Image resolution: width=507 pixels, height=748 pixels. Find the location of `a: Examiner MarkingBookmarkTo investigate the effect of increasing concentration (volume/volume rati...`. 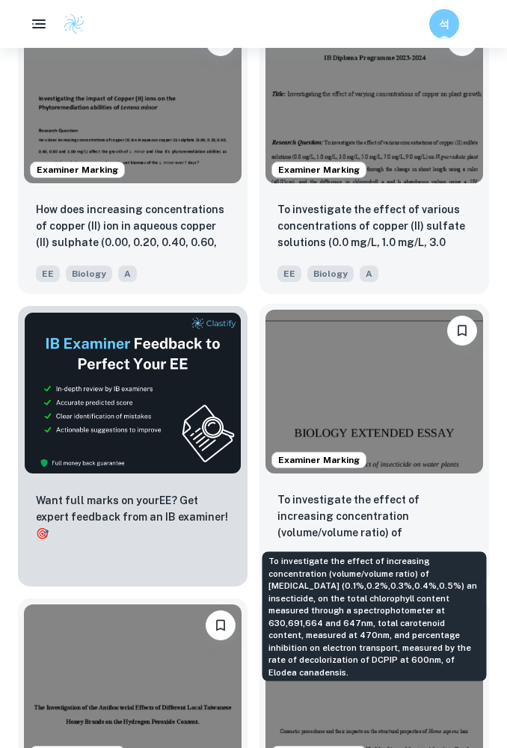

a: Examiner MarkingBookmarkTo investigate the effect of increasing concentration (volume/volume rati... is located at coordinates (374, 446).